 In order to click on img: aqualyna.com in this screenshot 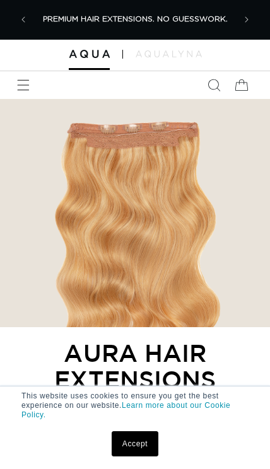, I will do `click(168, 54)`.